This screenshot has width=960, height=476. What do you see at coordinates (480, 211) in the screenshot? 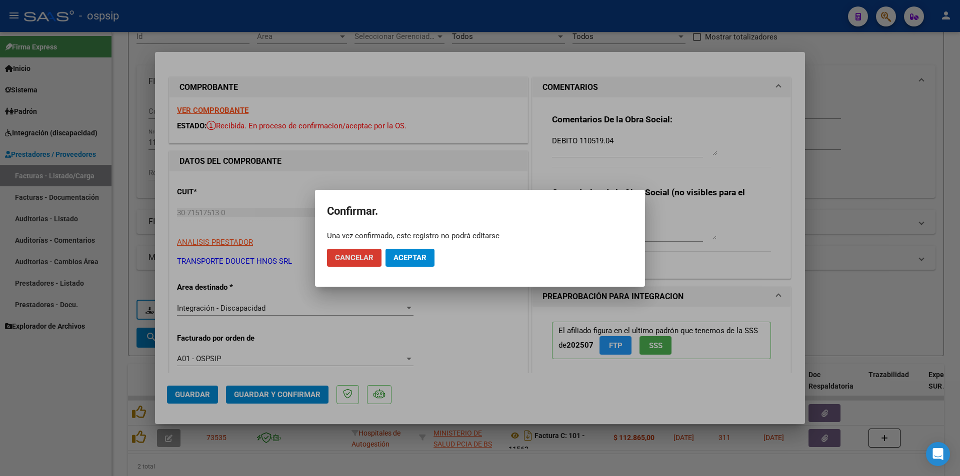
I see `h2: Confirmar.` at bounding box center [480, 211].